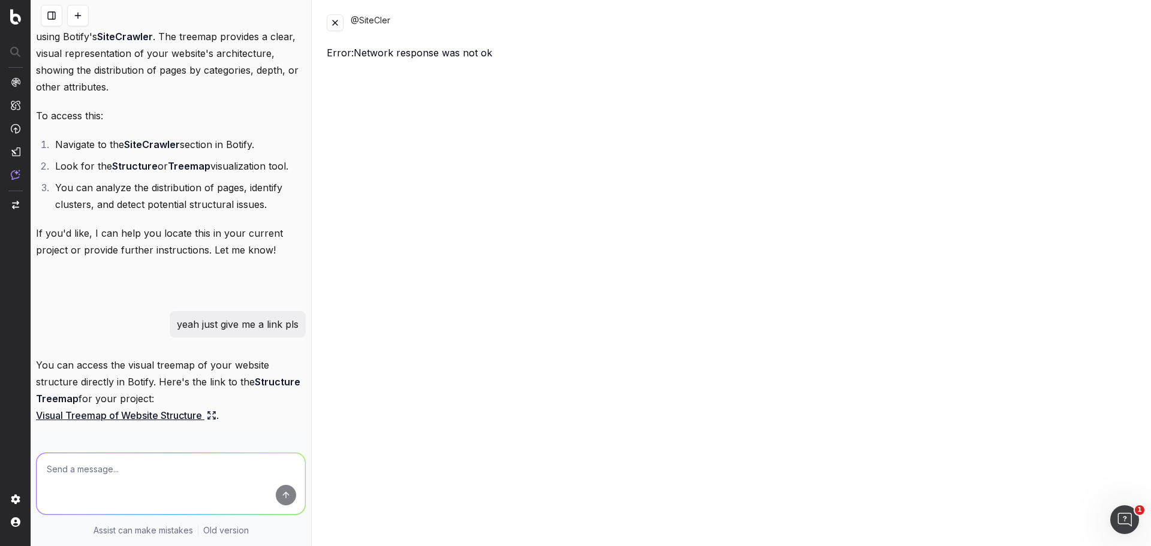 The height and width of the screenshot is (546, 1151). What do you see at coordinates (16, 499) in the screenshot?
I see `img: Setting` at bounding box center [16, 499].